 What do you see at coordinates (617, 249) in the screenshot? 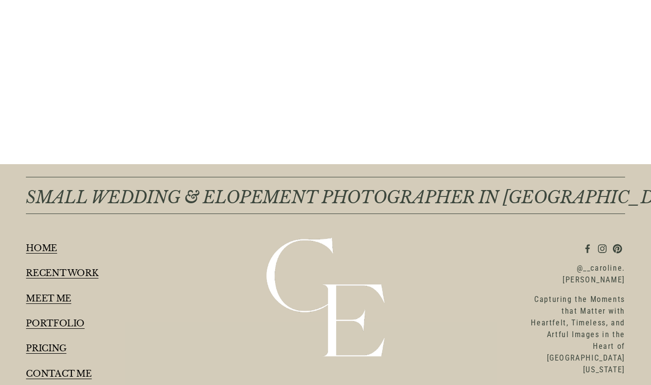
I see `a: Pinterest` at bounding box center [617, 249].